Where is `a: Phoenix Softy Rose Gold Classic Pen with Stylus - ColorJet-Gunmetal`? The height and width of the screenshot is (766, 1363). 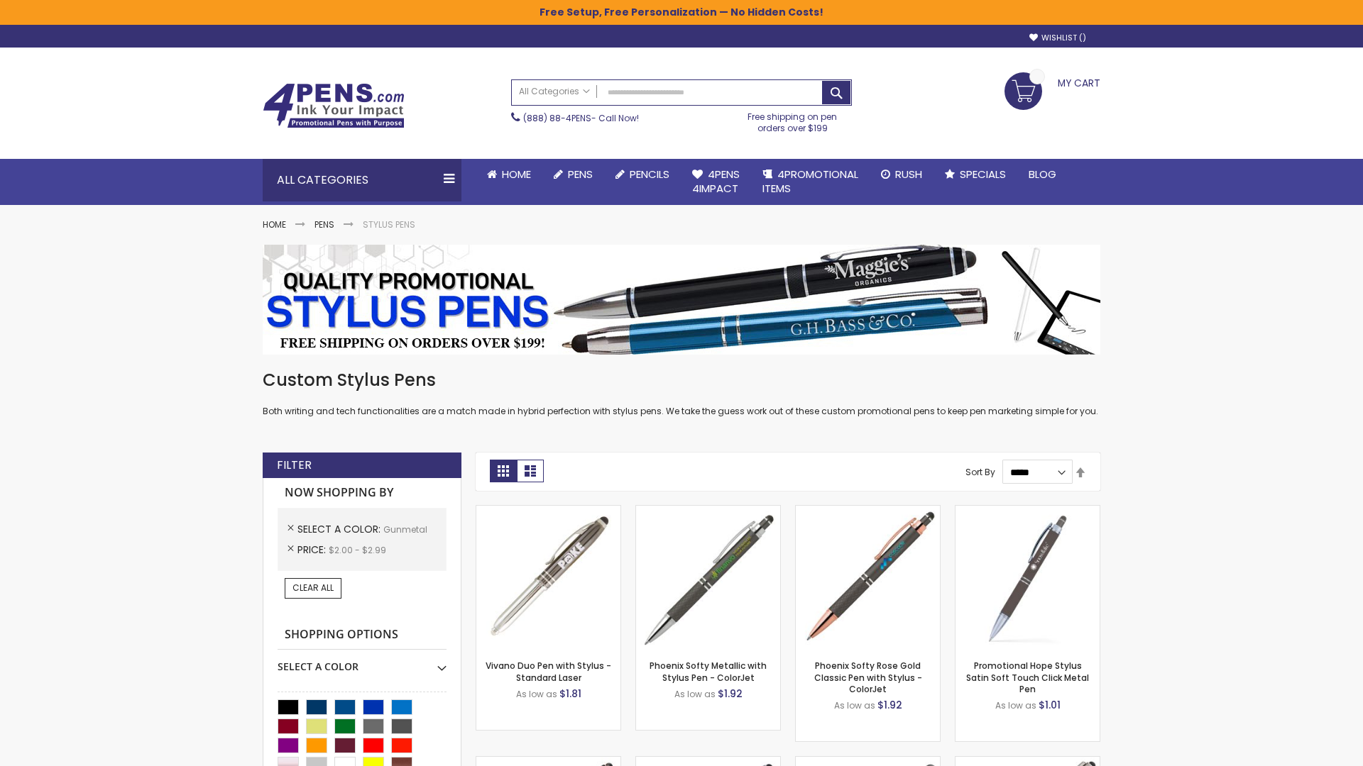
a: Phoenix Softy Rose Gold Classic Pen with Stylus - ColorJet-Gunmetal is located at coordinates (867, 511).